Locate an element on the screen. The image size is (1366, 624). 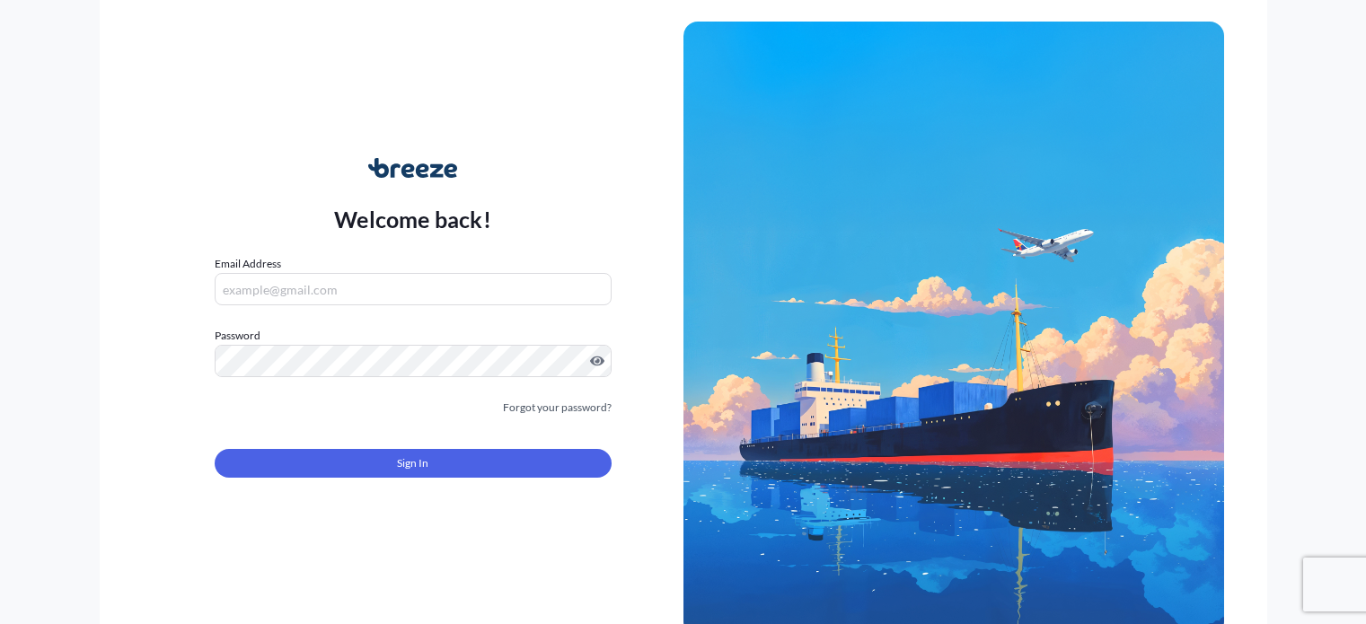
input: example@gmail.com is located at coordinates (413, 289).